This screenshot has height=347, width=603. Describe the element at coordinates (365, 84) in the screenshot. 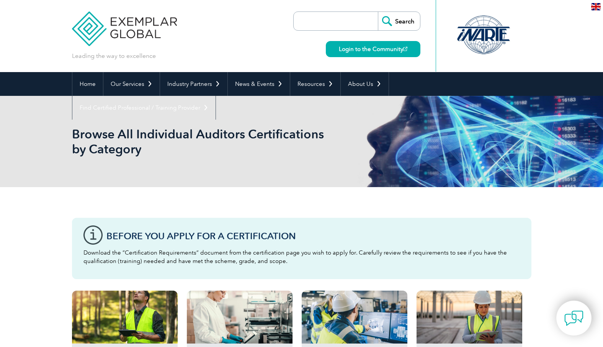

I see `a: About Us` at that location.